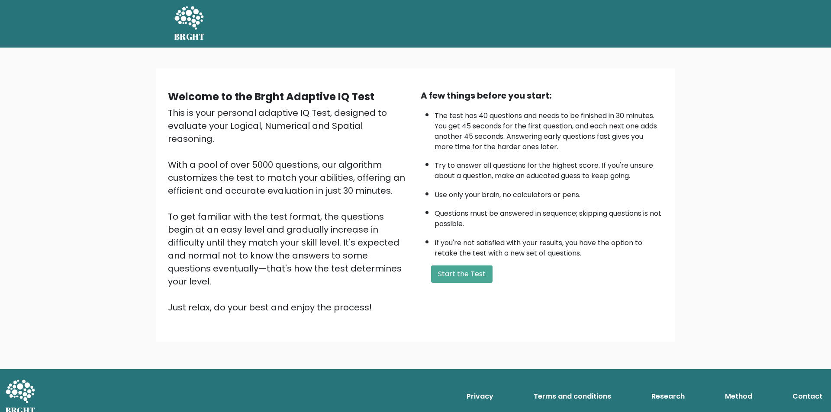 Image resolution: width=831 pixels, height=412 pixels. What do you see at coordinates (572, 397) in the screenshot?
I see `a: Terms and conditions` at bounding box center [572, 397].